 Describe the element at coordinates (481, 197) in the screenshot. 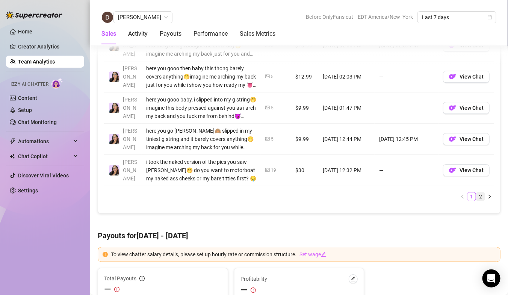

I see `a: 2` at that location.